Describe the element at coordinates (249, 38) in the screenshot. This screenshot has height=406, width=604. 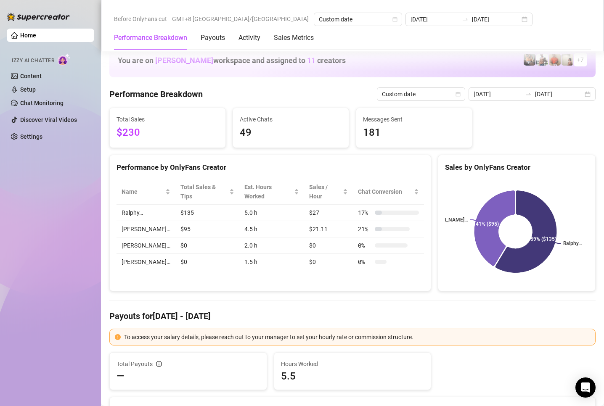
I see `div: Activity` at that location.